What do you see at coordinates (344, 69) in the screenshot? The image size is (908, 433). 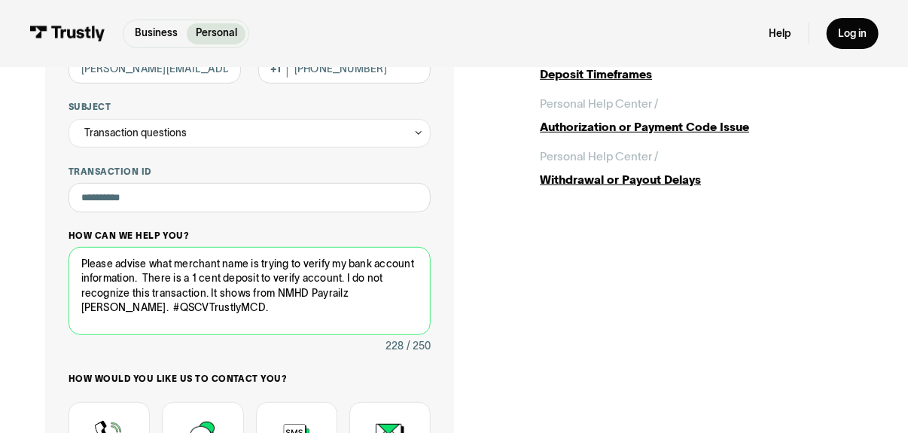 I see `input: (555) 555-5555` at bounding box center [344, 69].